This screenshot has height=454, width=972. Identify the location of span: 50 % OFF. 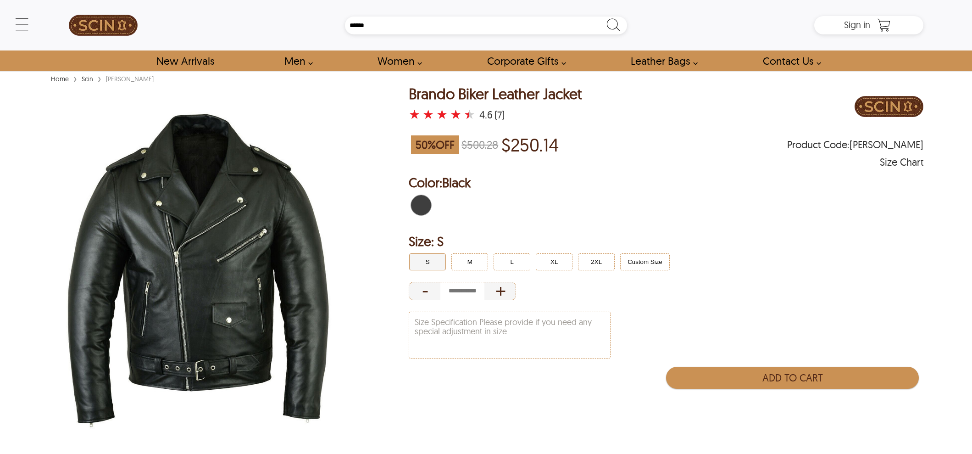
(435, 144).